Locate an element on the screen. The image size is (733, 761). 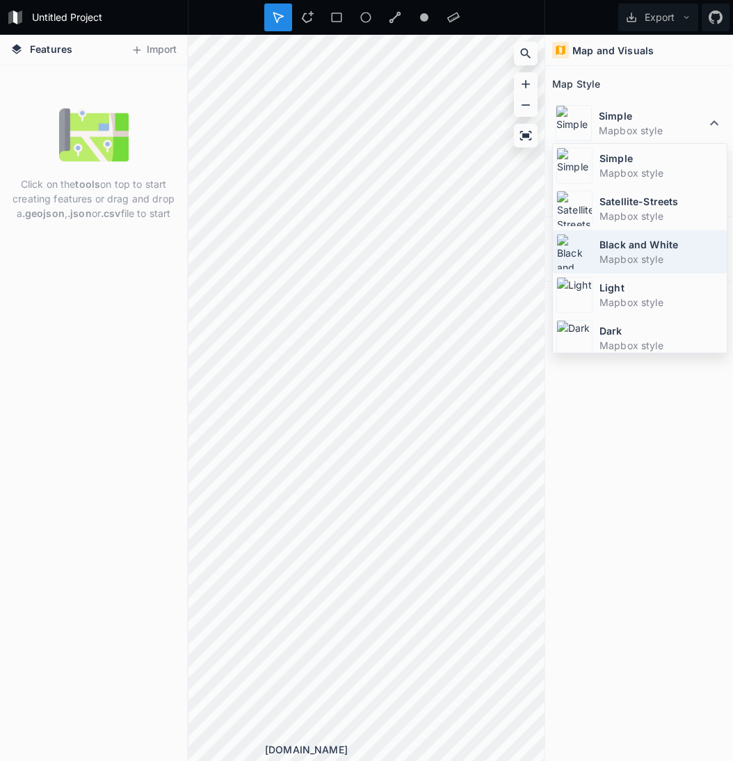
strong: tools is located at coordinates (88, 184).